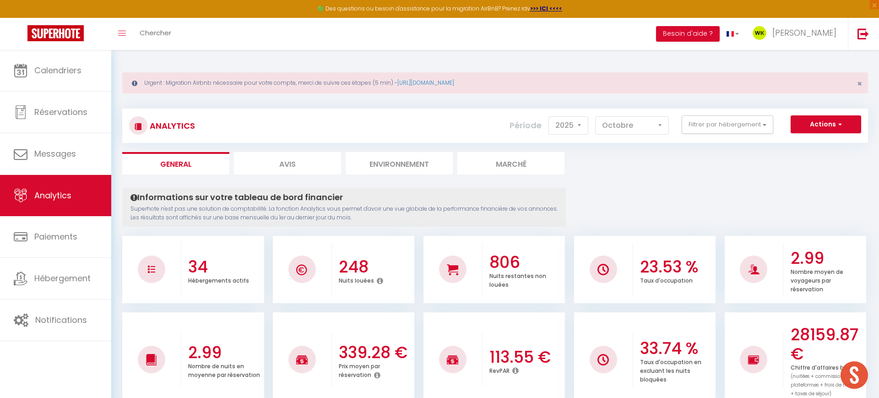  Describe the element at coordinates (827, 344) in the screenshot. I see `h3: 28159.87 €` at that location.